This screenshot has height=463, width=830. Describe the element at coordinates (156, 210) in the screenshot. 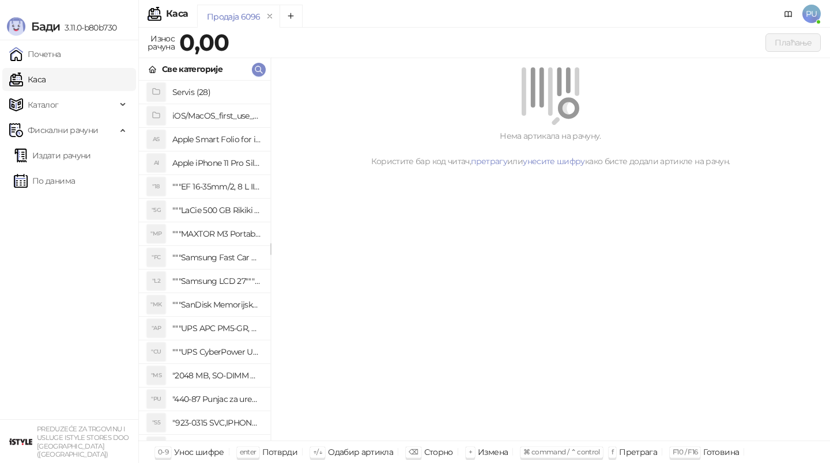

I see `div: "5G` at that location.